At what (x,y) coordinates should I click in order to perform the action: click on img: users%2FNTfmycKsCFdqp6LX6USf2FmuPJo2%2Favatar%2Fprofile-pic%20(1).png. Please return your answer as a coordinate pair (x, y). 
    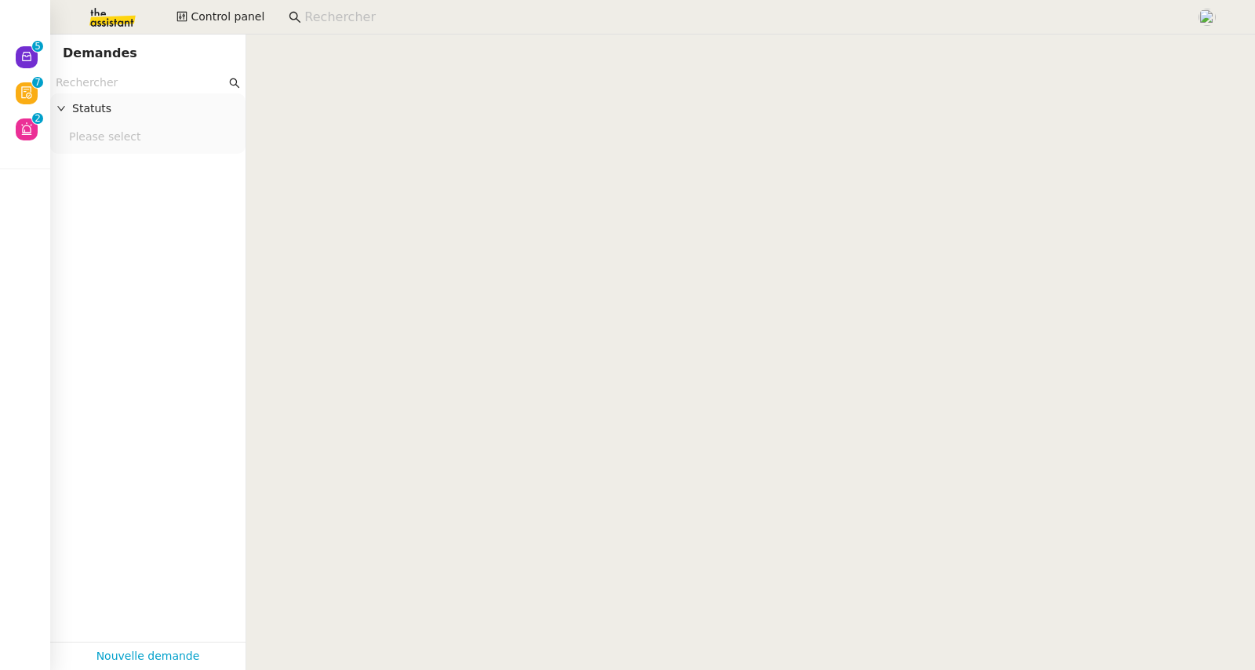
    Looking at the image, I should click on (1208, 17).